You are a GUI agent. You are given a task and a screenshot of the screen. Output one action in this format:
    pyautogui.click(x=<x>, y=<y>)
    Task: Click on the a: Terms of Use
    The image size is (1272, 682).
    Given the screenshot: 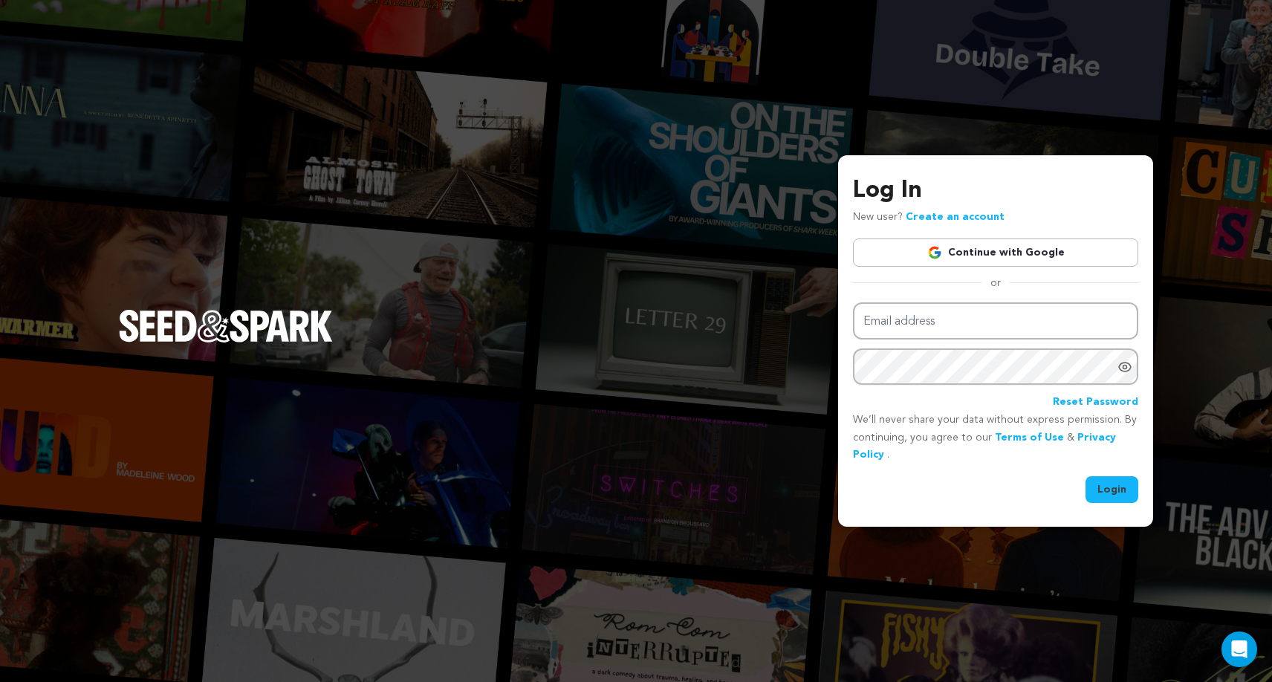 What is the action you would take?
    pyautogui.click(x=1029, y=438)
    